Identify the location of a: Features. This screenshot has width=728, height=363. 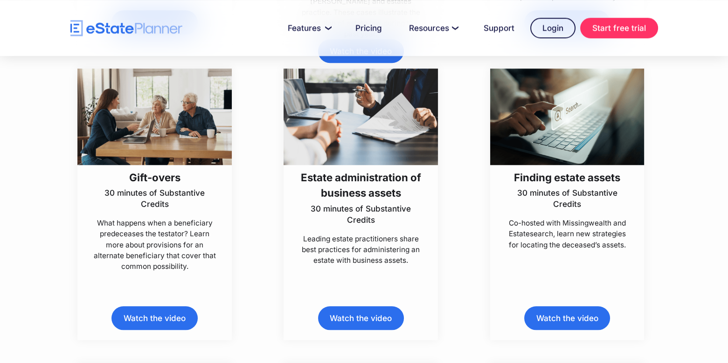
(308, 28).